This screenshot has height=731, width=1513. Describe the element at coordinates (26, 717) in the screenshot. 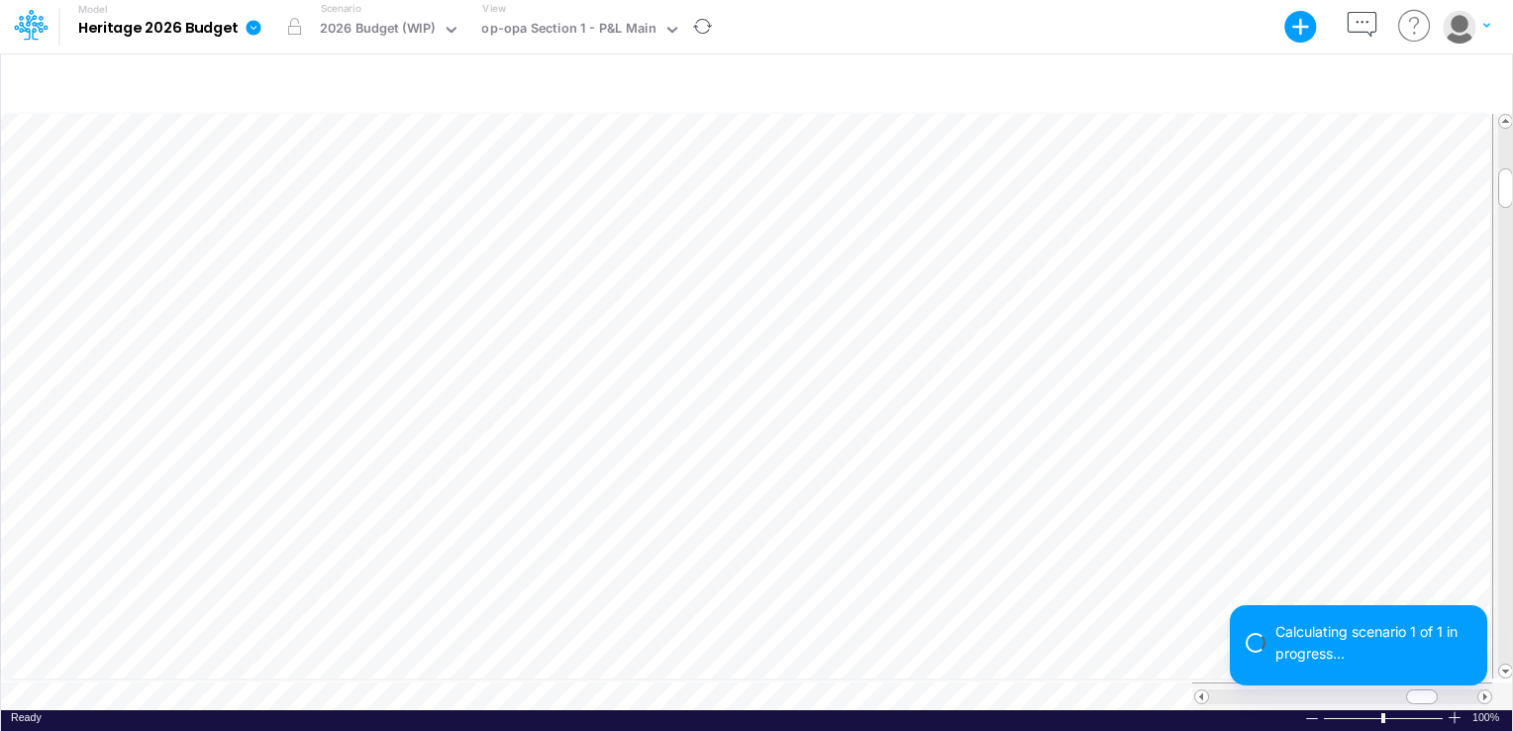

I see `div: In Ready mode` at that location.